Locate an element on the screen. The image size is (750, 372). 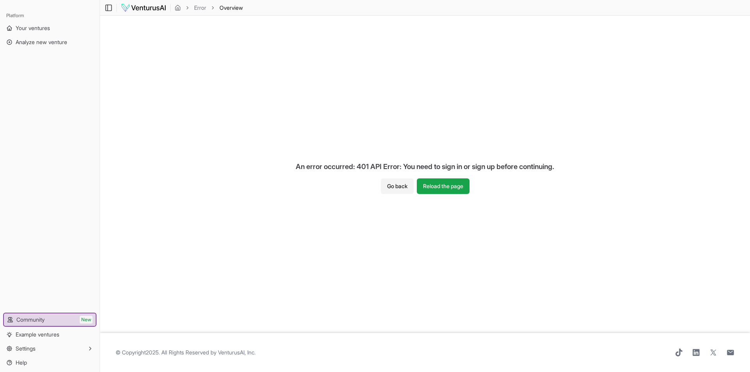
span: Analyze new venture is located at coordinates (41, 42).